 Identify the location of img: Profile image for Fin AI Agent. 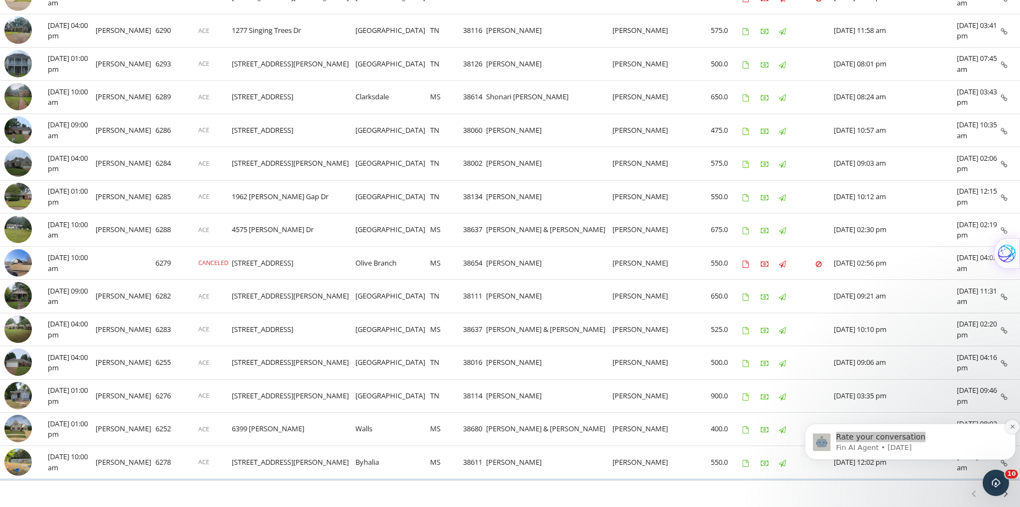
(21, 42).